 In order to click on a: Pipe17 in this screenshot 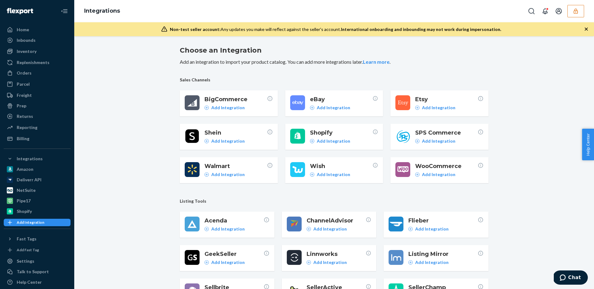, I will do `click(37, 201)`.